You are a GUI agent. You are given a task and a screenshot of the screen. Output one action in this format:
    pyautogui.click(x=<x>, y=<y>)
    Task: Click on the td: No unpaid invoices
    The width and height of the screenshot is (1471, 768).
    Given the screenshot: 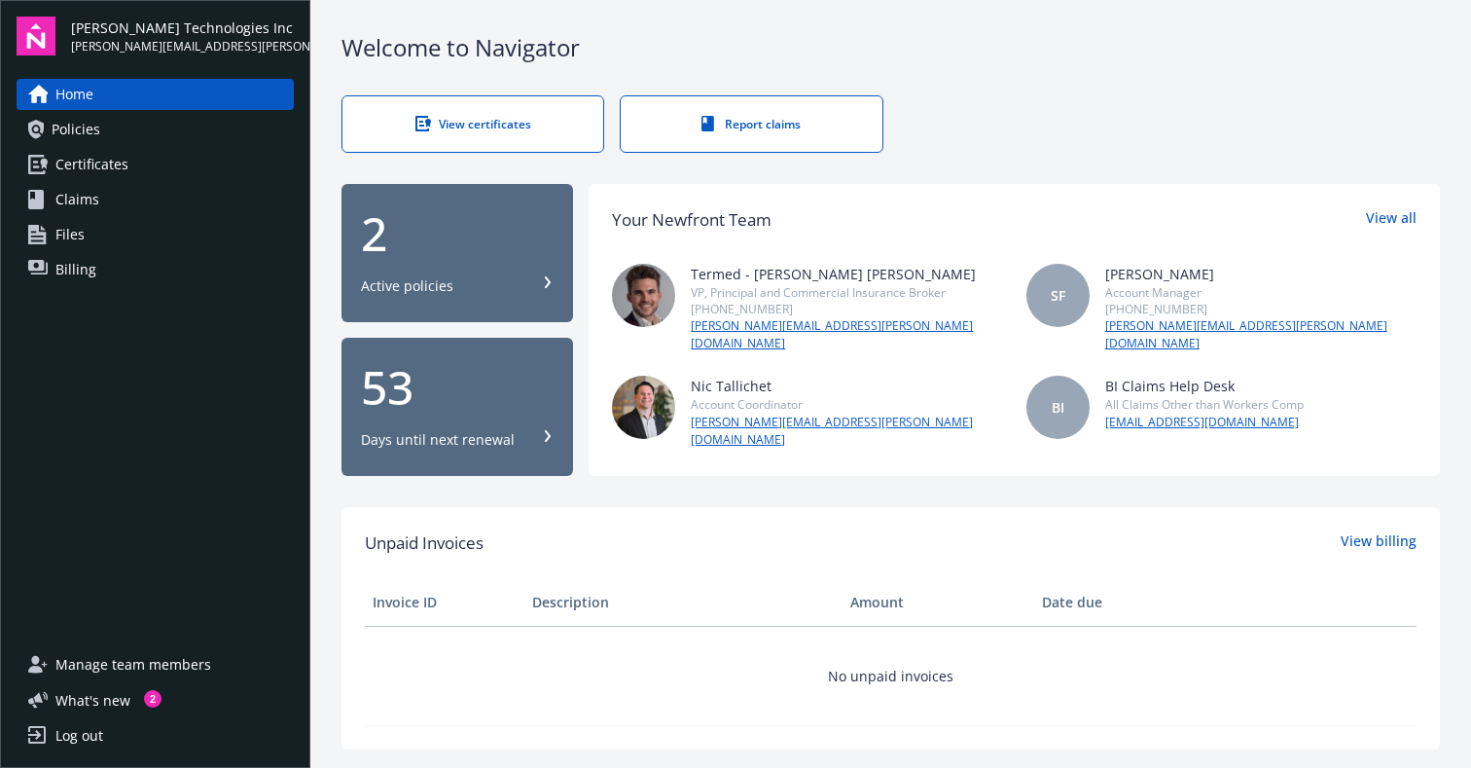 What is the action you would take?
    pyautogui.click(x=890, y=675)
    